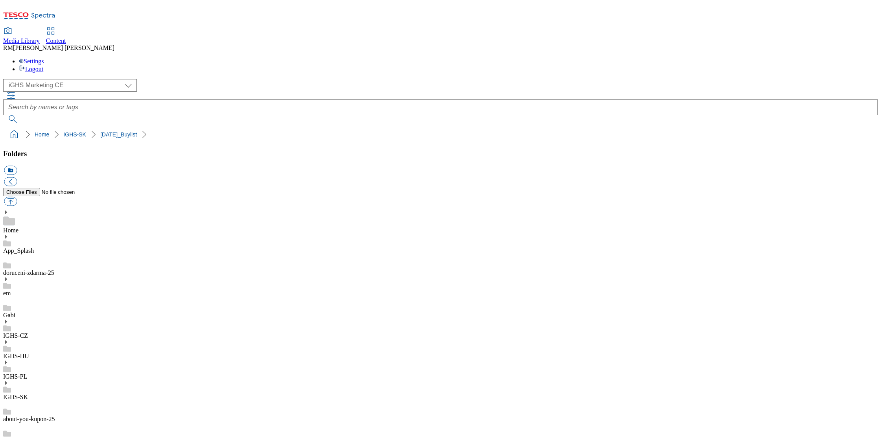  What do you see at coordinates (15, 377) in the screenshot?
I see `a: IGHS-PL` at bounding box center [15, 377].